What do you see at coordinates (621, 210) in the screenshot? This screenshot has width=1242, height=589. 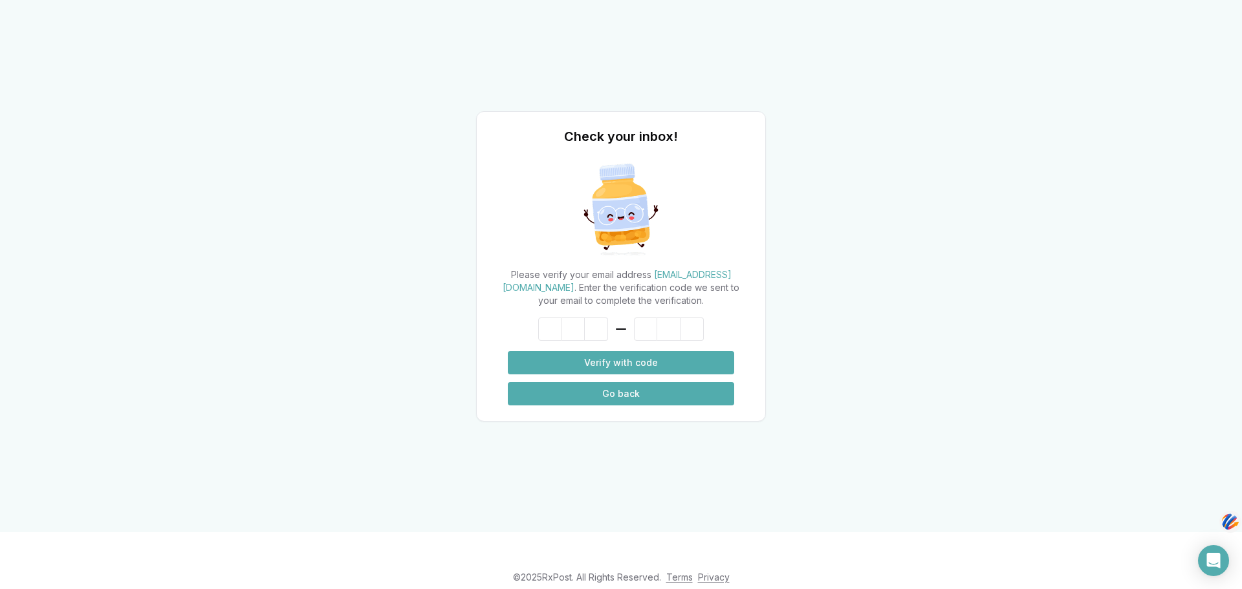 I see `img: Excited Pill Bottle` at bounding box center [621, 210].